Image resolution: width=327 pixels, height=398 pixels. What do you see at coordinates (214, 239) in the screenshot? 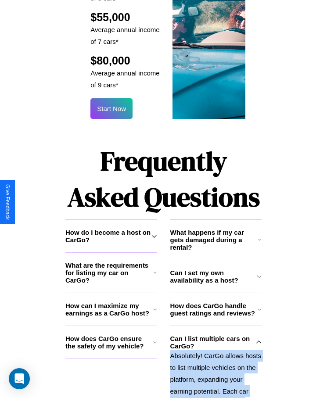
I see `h3: What happens if my car gets damaged during a rental?` at bounding box center [214, 239].